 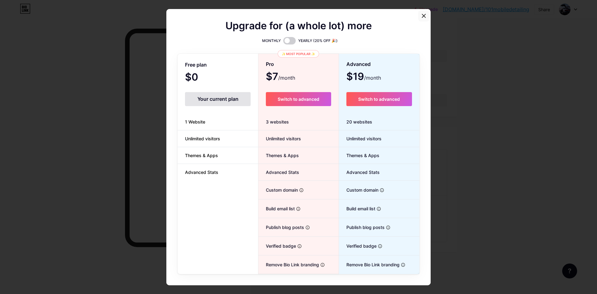 What do you see at coordinates (196, 65) in the screenshot?
I see `span: Free plan` at bounding box center [196, 65].